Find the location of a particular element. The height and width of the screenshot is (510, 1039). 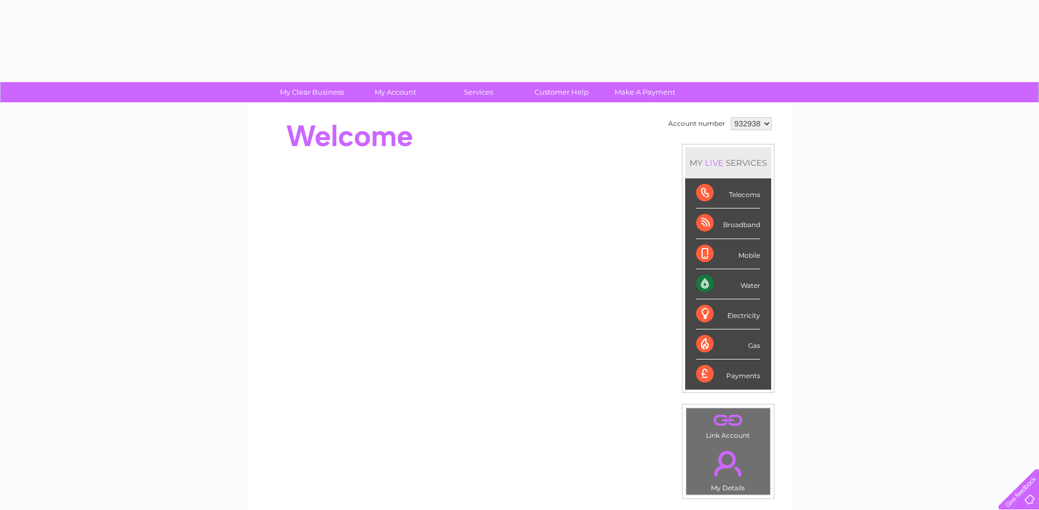

div: Payments is located at coordinates (728, 374).